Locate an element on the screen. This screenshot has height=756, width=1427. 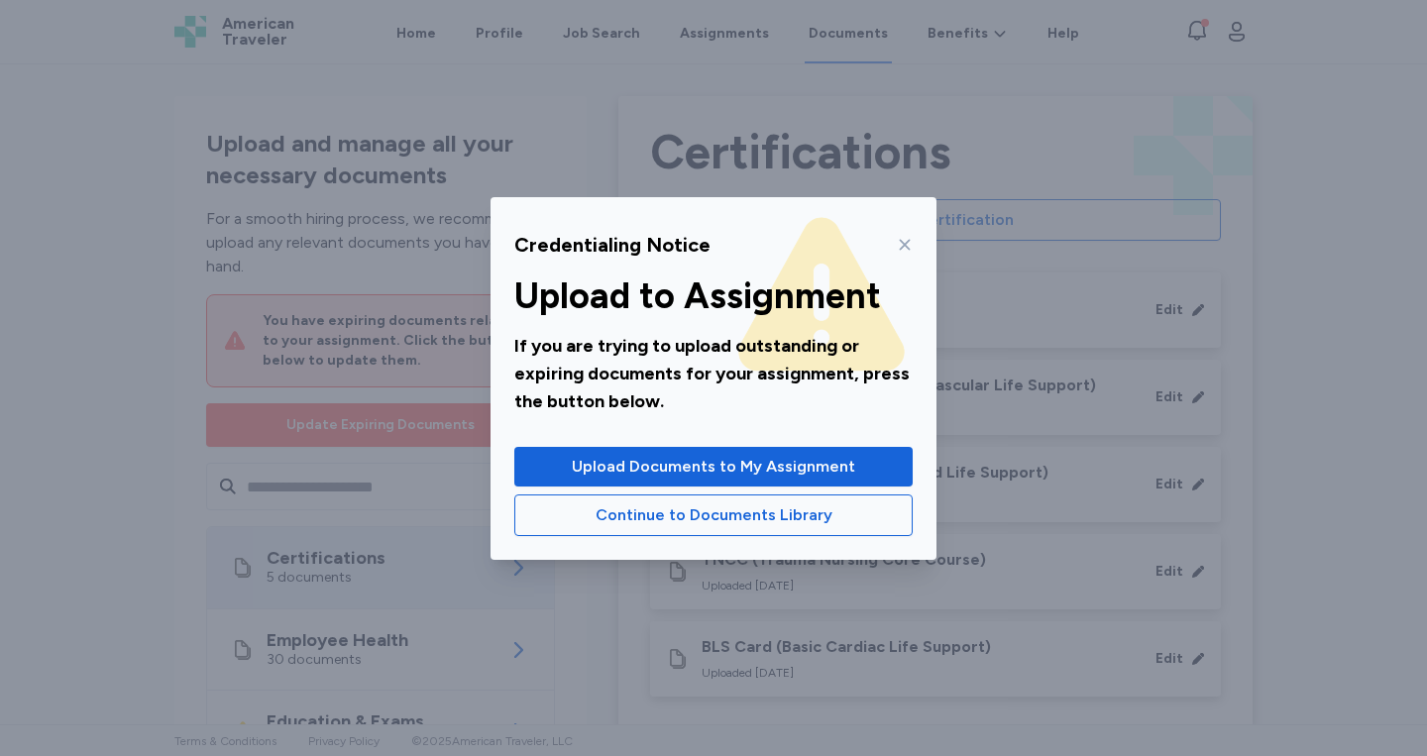
span: Continue to Documents Library is located at coordinates (714, 515).